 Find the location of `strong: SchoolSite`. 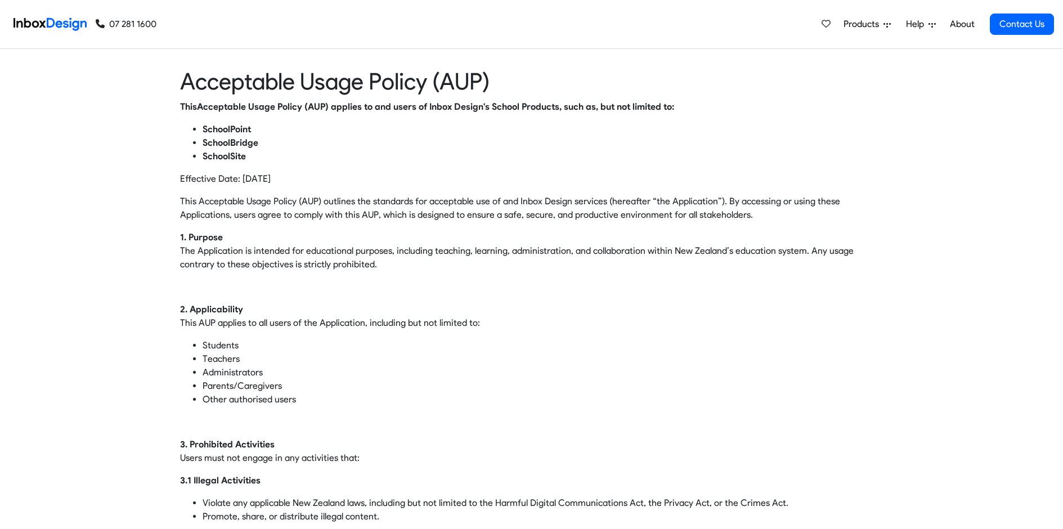

strong: SchoolSite is located at coordinates (224, 156).